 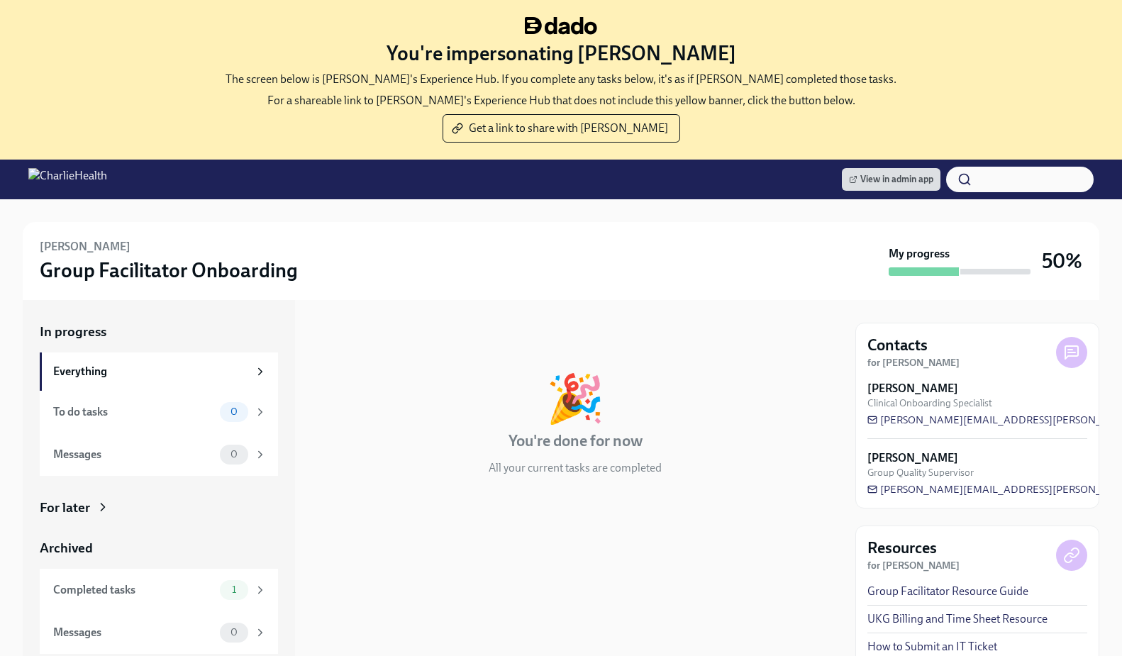 What do you see at coordinates (159, 372) in the screenshot?
I see `a: Everything` at bounding box center [159, 372].